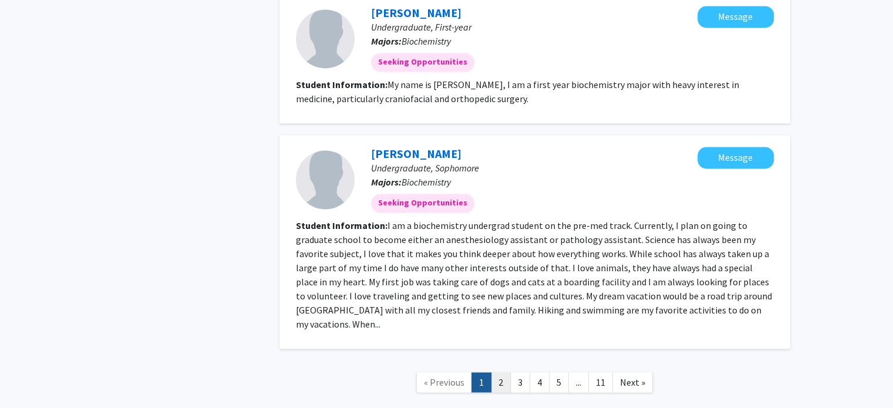 This screenshot has width=893, height=408. I want to click on a: Next, so click(632, 382).